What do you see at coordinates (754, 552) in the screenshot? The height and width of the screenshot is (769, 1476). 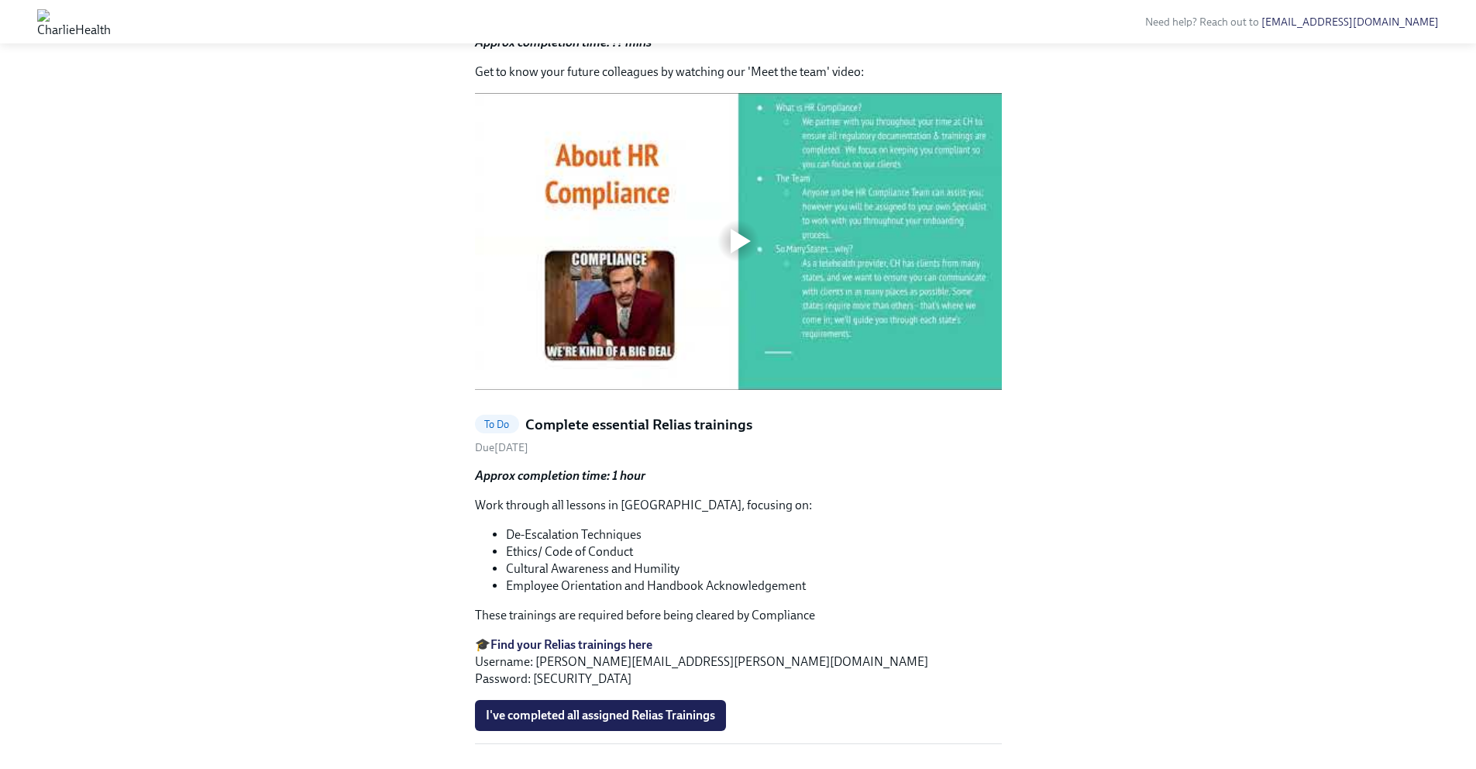 I see `li: Ethics/ Code of Conduct` at bounding box center [754, 552].